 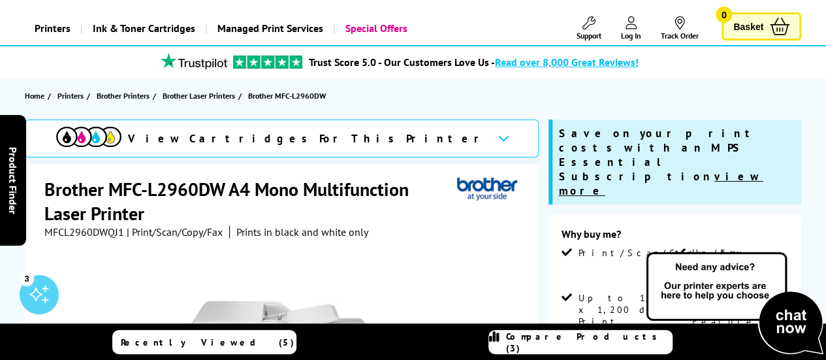 I want to click on span: Brother MFC-L2960DW, so click(x=287, y=95).